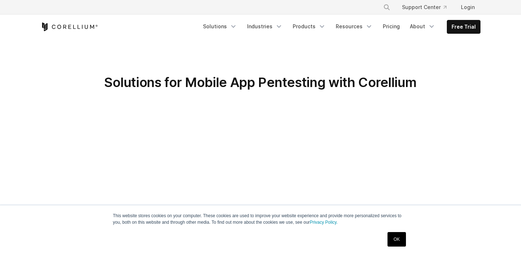 The image size is (521, 256). What do you see at coordinates (397, 239) in the screenshot?
I see `a: OK` at bounding box center [397, 239].